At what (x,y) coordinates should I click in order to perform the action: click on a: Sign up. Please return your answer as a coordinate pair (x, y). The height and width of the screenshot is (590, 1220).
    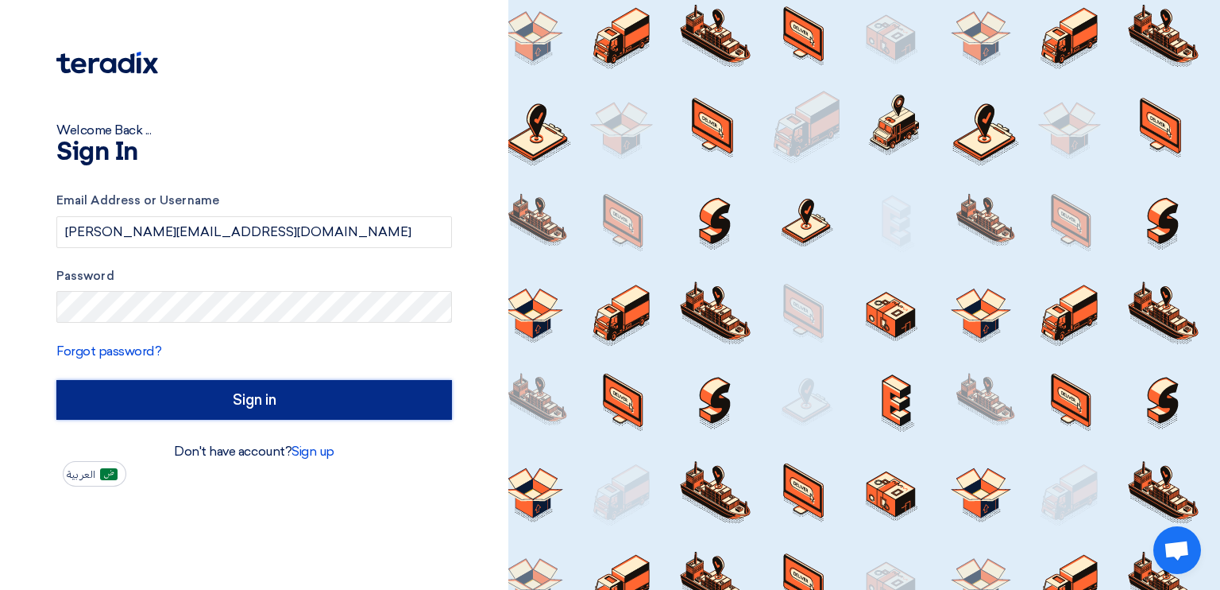
    Looking at the image, I should click on (313, 451).